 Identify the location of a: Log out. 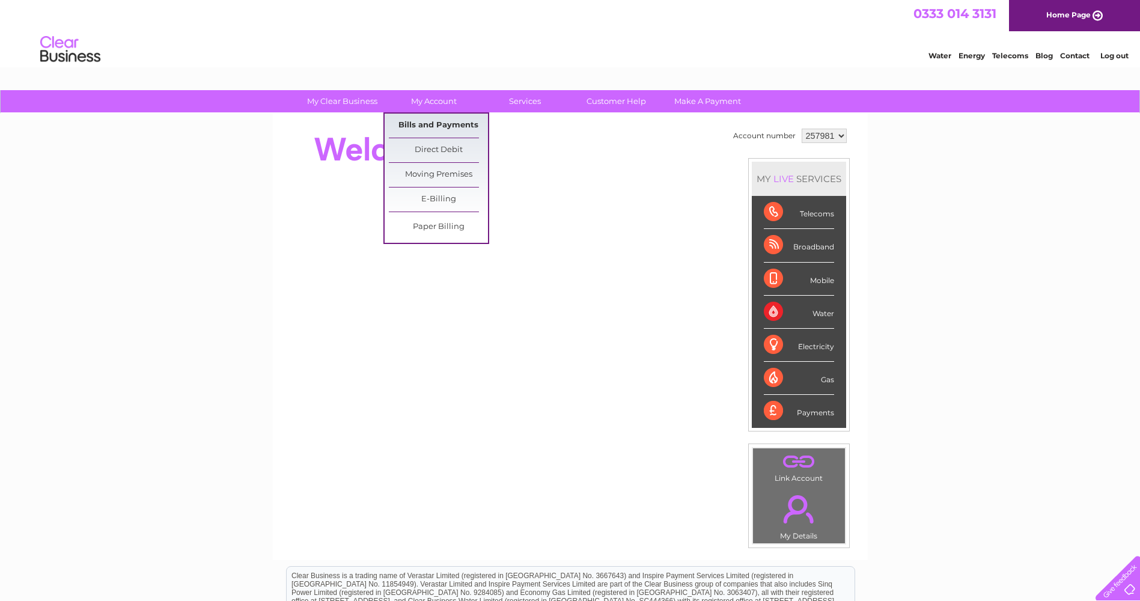
(1115, 55).